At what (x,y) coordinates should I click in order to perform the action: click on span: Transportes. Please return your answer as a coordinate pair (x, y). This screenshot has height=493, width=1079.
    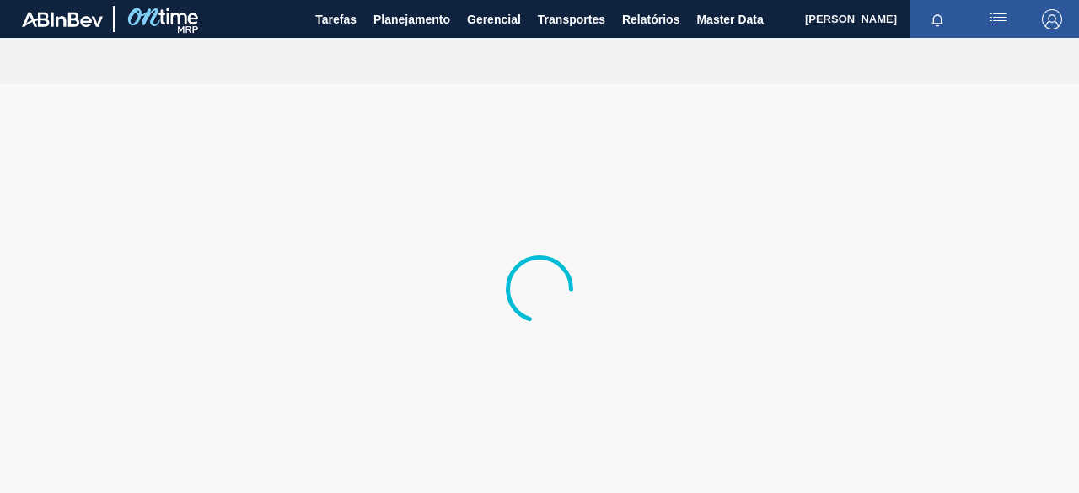
    Looking at the image, I should click on (572, 19).